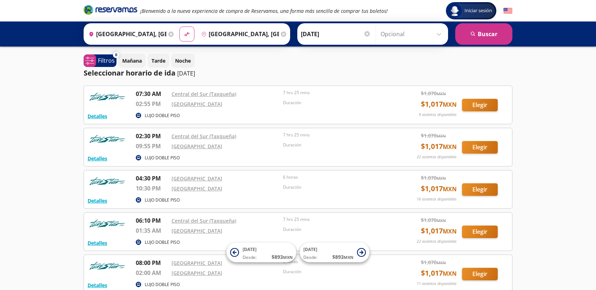 The width and height of the screenshot is (596, 290). What do you see at coordinates (437, 283) in the screenshot?
I see `p: 11 asientos disponibles` at bounding box center [437, 283].